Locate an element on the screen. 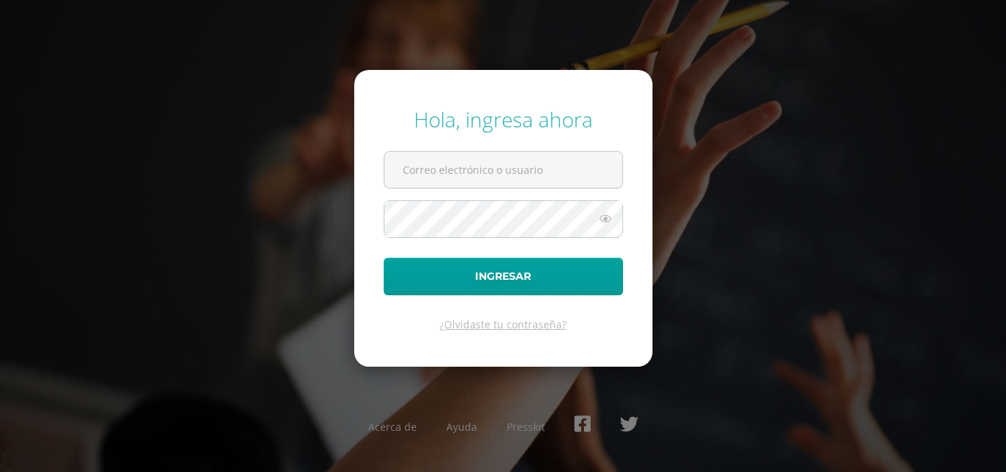  div: Hola, ingresa ahora is located at coordinates (503, 119).